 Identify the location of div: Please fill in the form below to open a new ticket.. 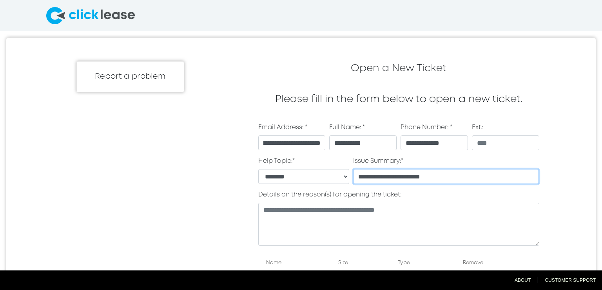
(399, 100).